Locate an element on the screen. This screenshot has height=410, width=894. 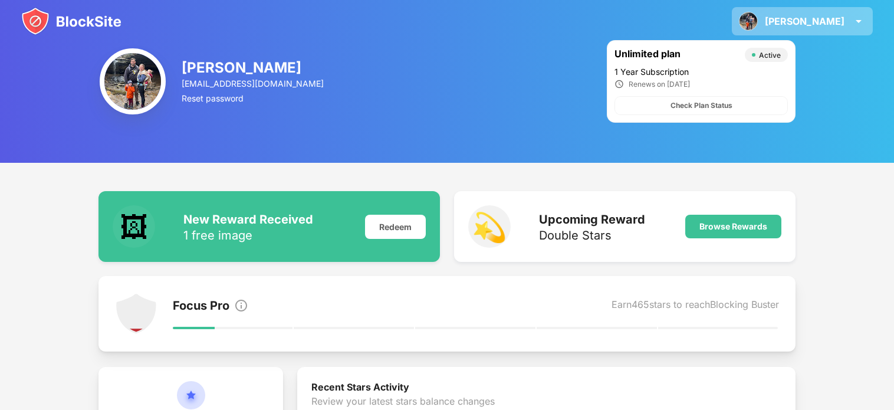
div: Browse Rewards is located at coordinates (733, 227).